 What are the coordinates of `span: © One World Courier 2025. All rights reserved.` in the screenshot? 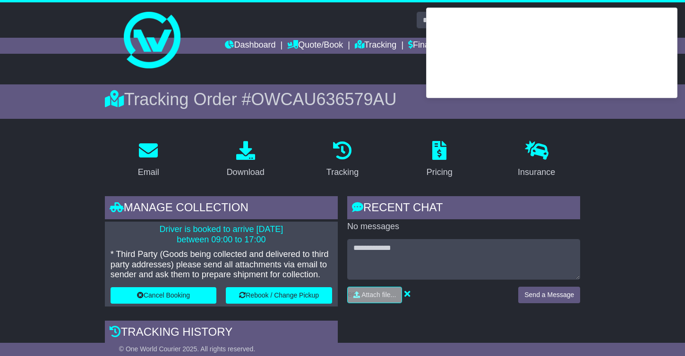 It's located at (187, 349).